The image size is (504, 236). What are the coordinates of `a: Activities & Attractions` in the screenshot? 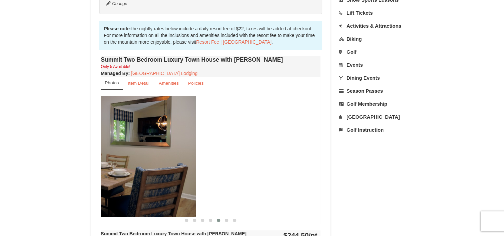 It's located at (375, 26).